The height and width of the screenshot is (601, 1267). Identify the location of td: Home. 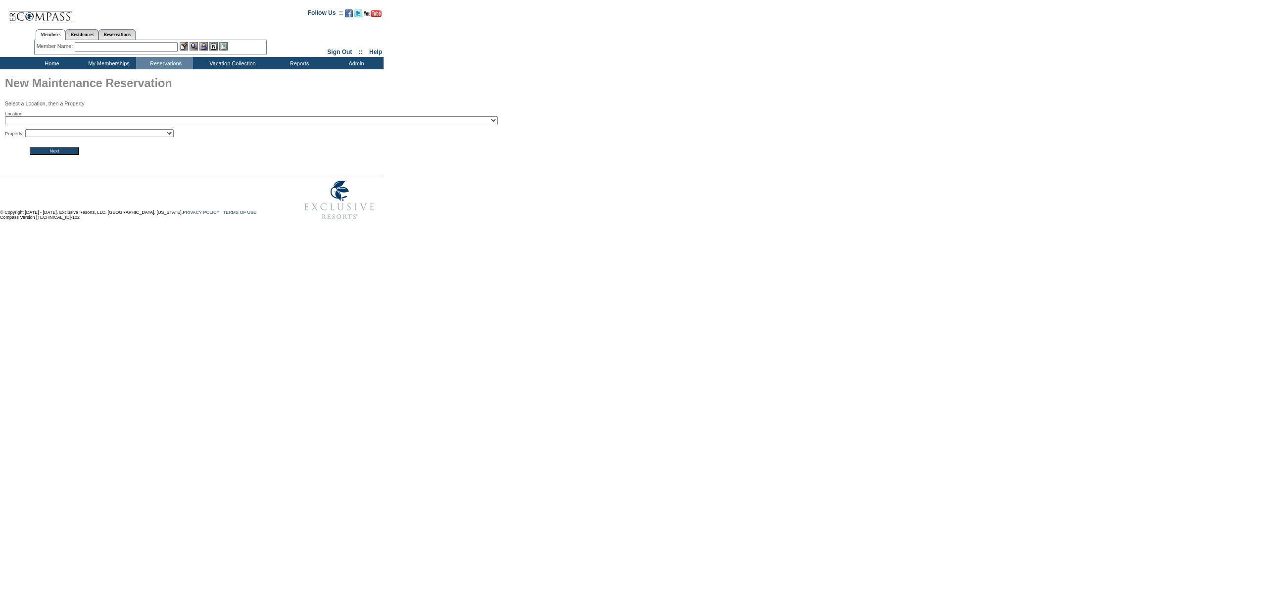
(50, 63).